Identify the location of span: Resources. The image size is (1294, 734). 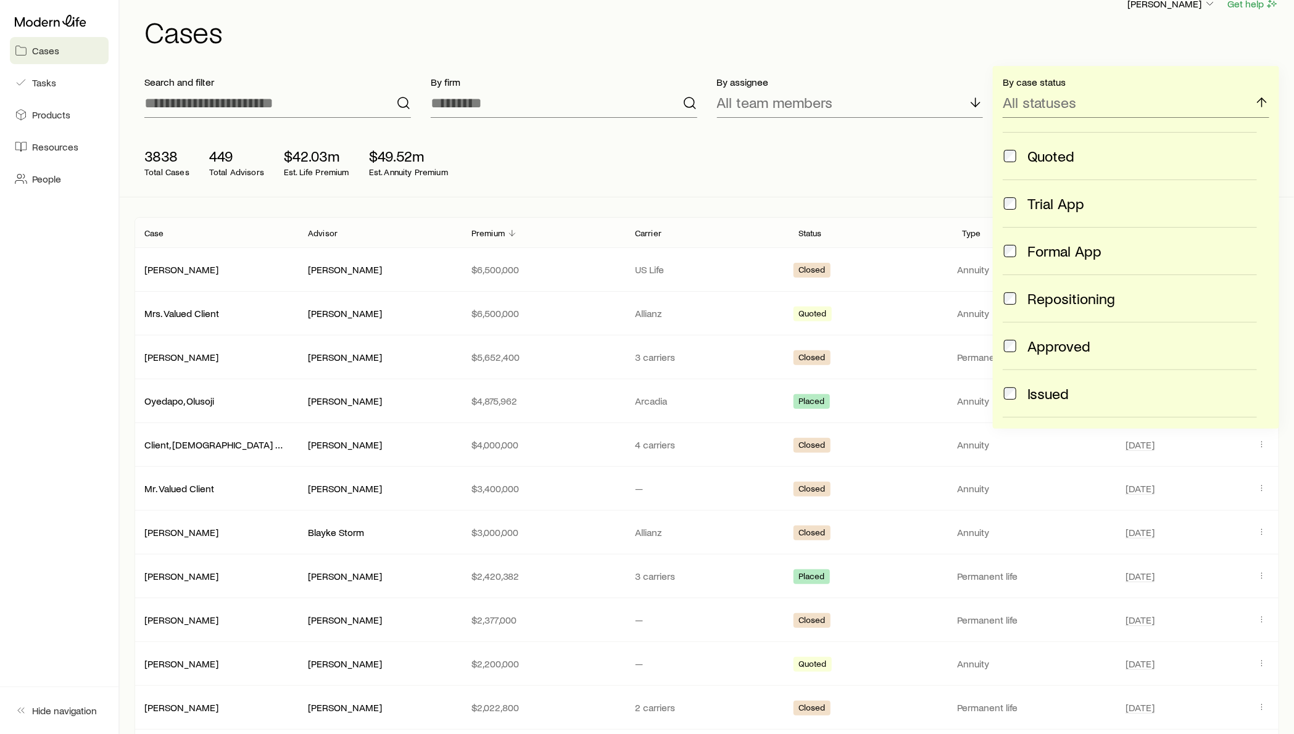
(55, 147).